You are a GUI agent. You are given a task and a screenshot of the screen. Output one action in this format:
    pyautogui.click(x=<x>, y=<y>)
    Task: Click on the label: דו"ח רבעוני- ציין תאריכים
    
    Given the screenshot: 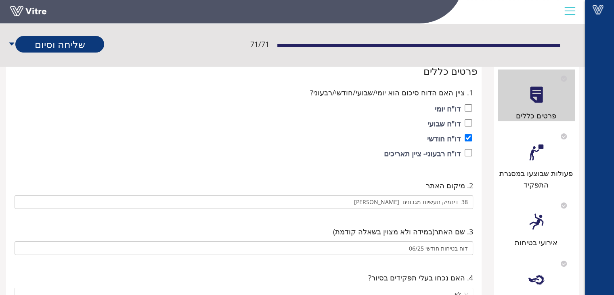 What is the action you would take?
    pyautogui.click(x=422, y=153)
    